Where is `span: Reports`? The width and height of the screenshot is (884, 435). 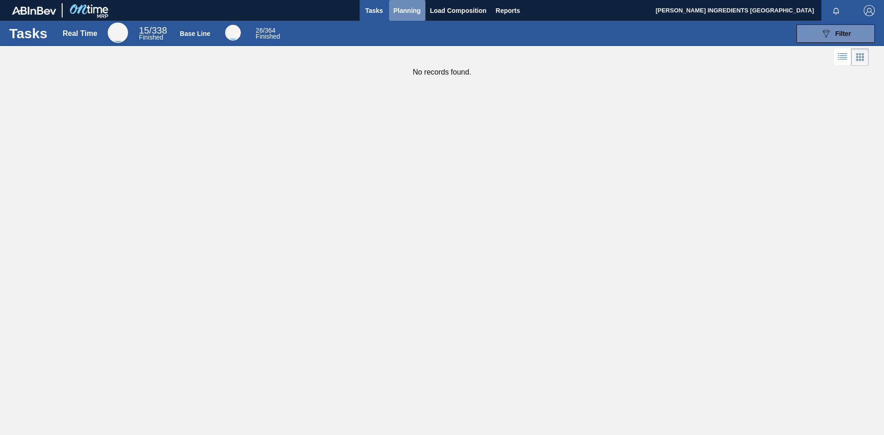
span: Reports is located at coordinates (508, 11).